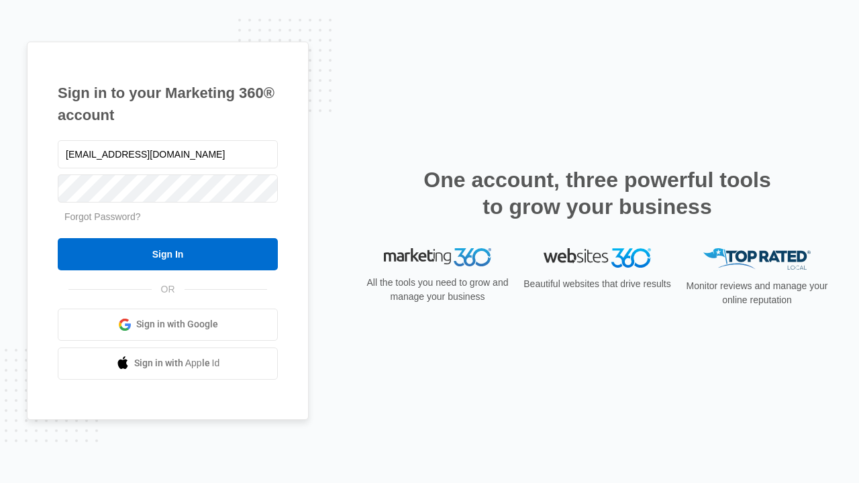 The height and width of the screenshot is (483, 859). I want to click on a: Forgot Password?, so click(103, 217).